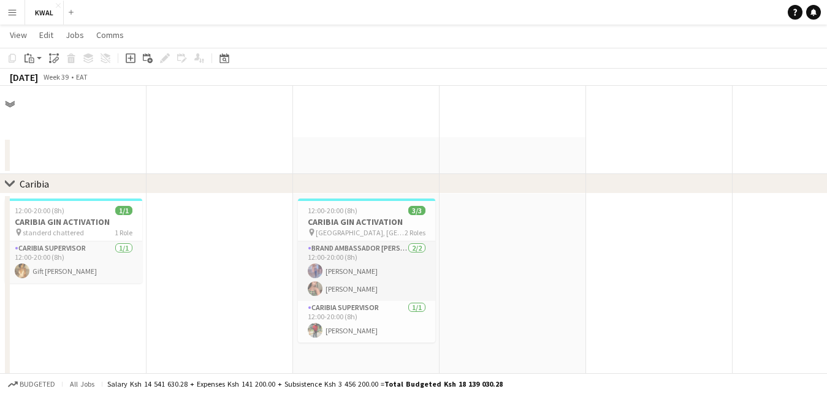 This screenshot has width=827, height=394. Describe the element at coordinates (415, 232) in the screenshot. I see `span: 2 Roles` at that location.